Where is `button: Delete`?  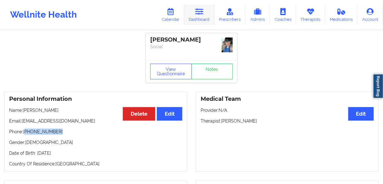 button: Delete is located at coordinates (139, 114).